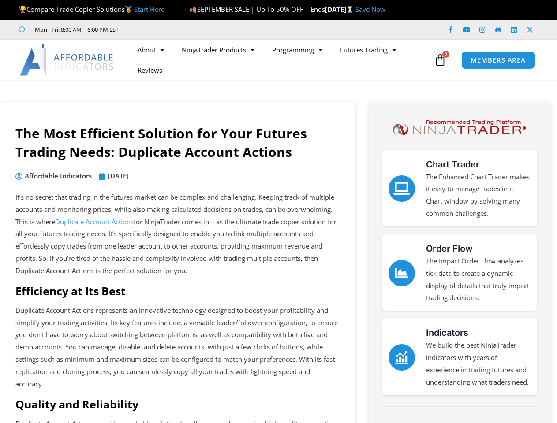  Describe the element at coordinates (478, 280) in the screenshot. I see `p: The Impact Order Flow analyzes tick data to create a dynamic display of details that truly impact...` at that location.